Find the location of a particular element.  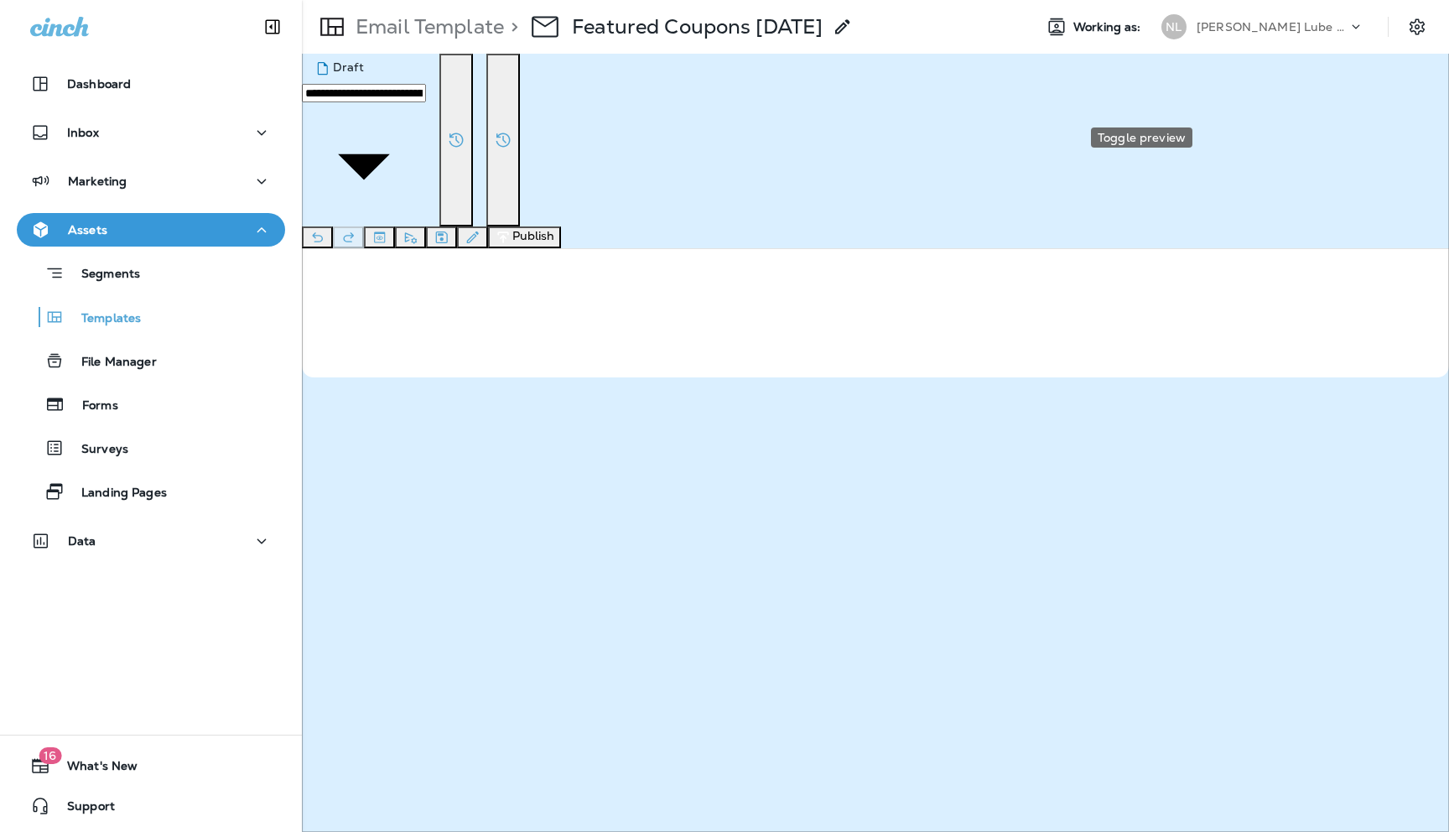

p: Dashboard is located at coordinates (99, 84).